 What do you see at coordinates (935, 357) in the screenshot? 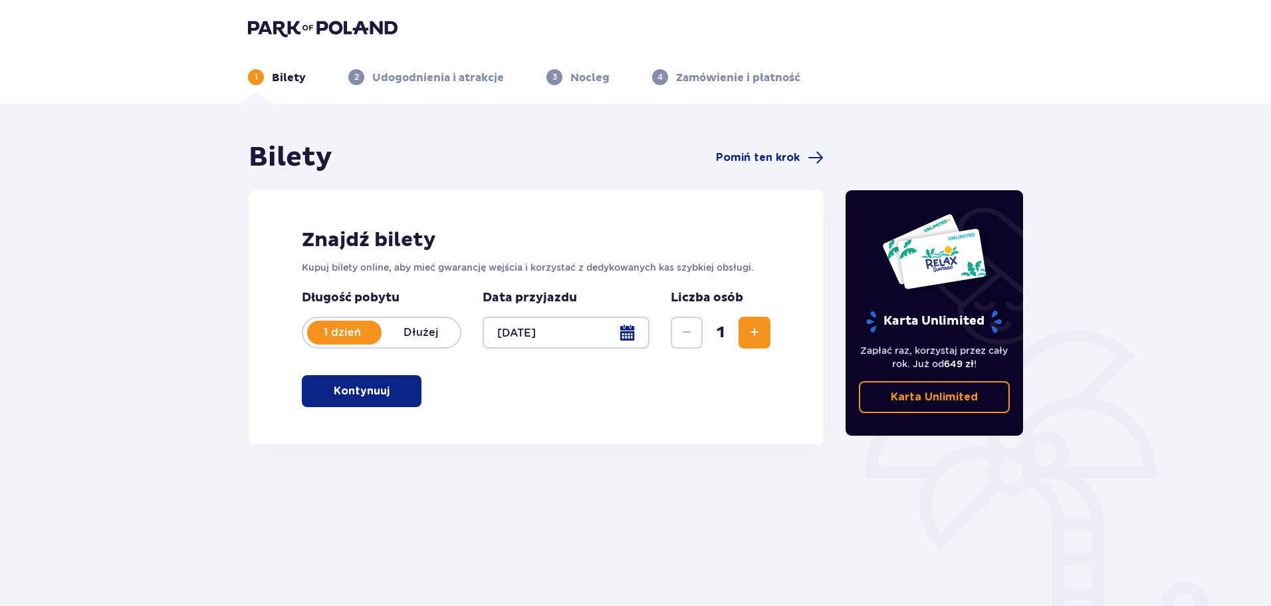
I see `p: Zapłać raz, korzystaj przez cały rok. Już od !` at bounding box center [935, 357].